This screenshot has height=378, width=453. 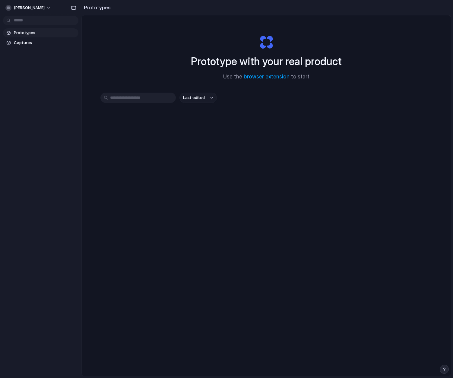 I want to click on h2: Prototypes, so click(x=96, y=8).